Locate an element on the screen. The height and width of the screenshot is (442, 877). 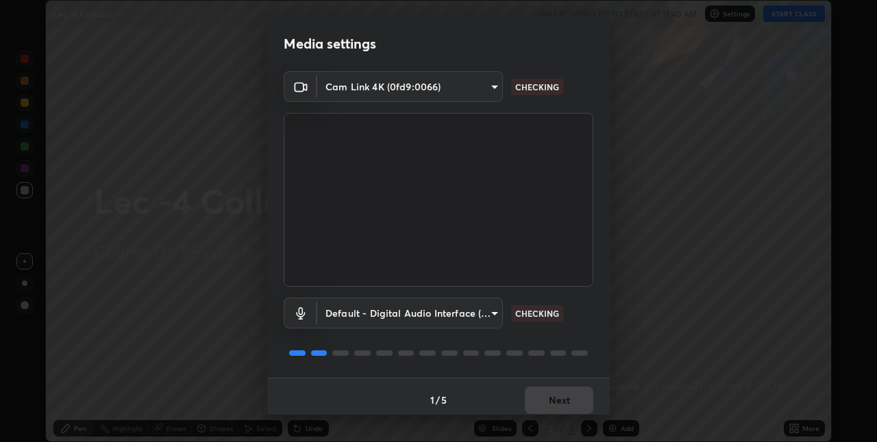
h2: Media settings is located at coordinates (329, 44).